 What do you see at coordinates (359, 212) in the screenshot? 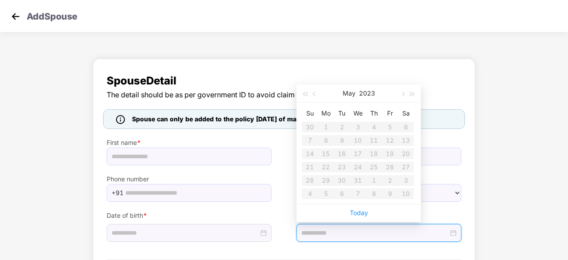
I see `a: Today` at bounding box center [359, 212].